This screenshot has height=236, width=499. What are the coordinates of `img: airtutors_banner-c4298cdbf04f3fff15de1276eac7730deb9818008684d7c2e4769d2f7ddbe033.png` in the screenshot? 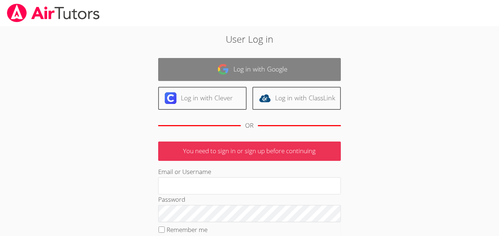 It's located at (53, 13).